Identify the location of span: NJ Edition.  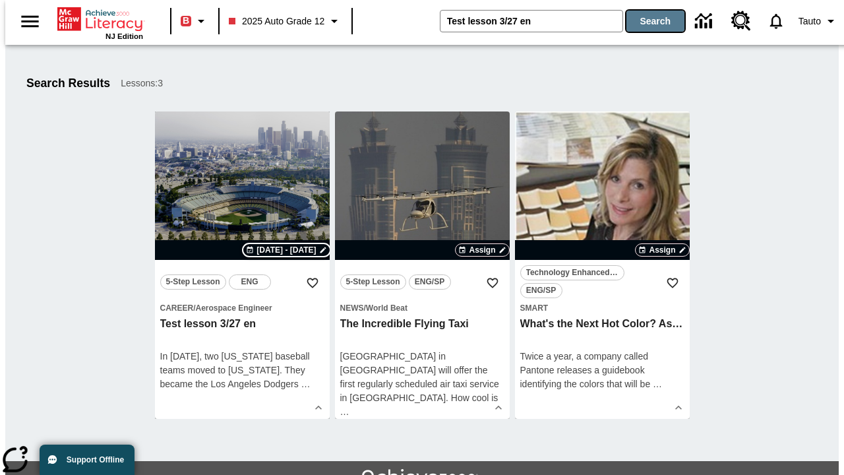
(124, 36).